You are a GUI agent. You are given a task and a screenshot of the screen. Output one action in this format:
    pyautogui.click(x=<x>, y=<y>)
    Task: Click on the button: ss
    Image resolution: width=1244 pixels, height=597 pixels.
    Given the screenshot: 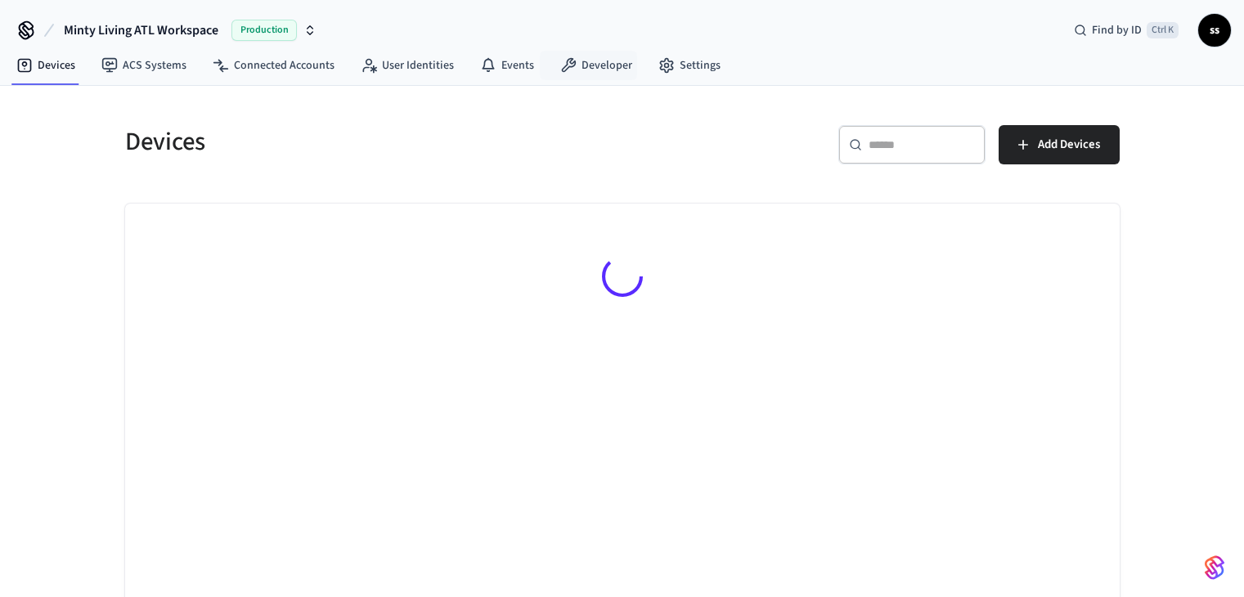 What is the action you would take?
    pyautogui.click(x=1215, y=30)
    